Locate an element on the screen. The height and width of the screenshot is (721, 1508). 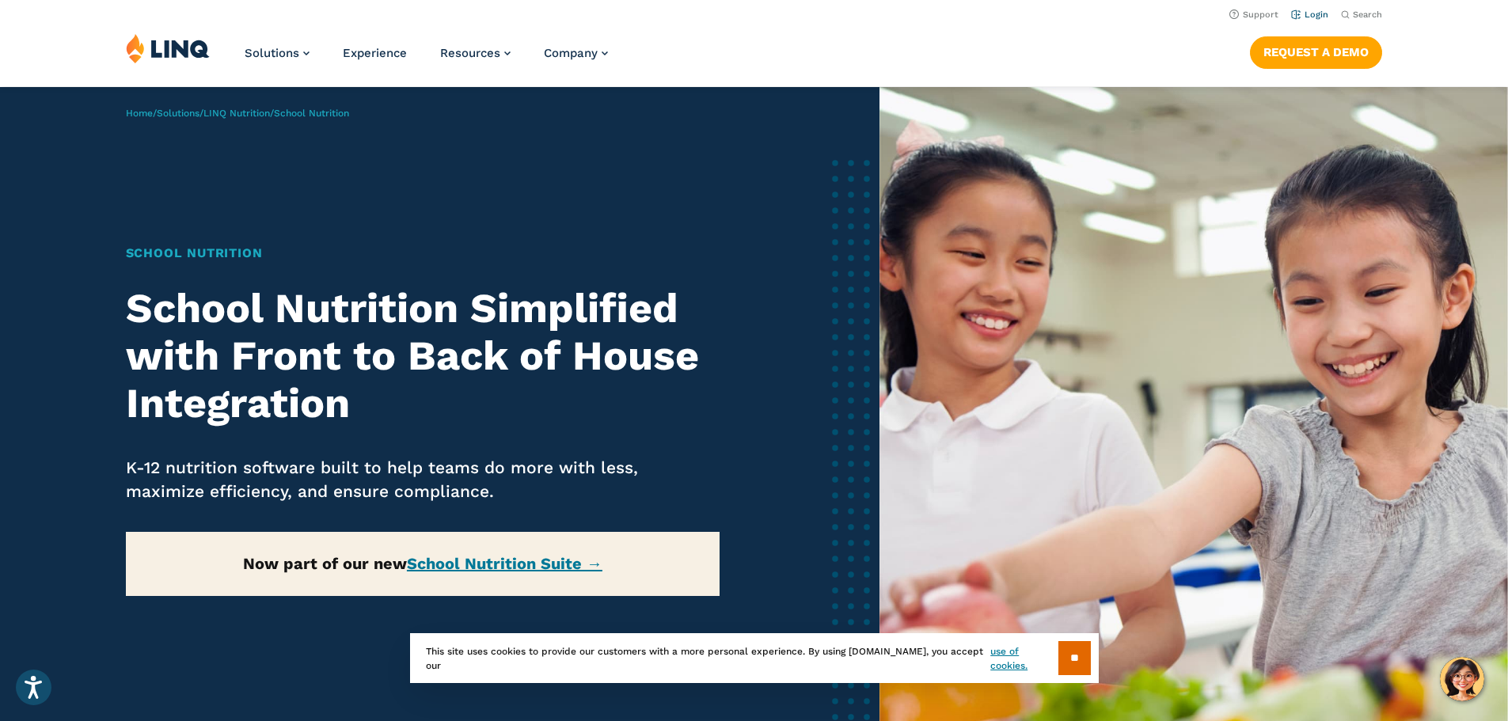
a: Support is located at coordinates (1254, 14).